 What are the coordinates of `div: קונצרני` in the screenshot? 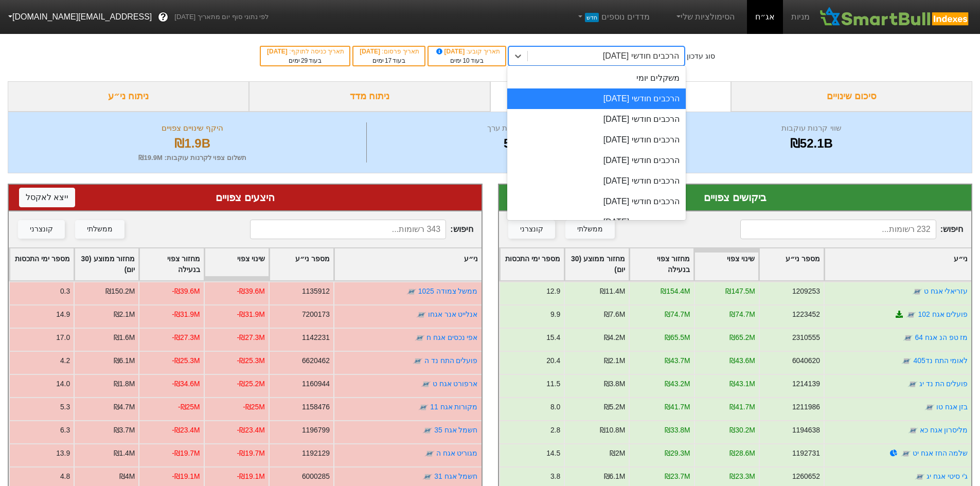 It's located at (41, 229).